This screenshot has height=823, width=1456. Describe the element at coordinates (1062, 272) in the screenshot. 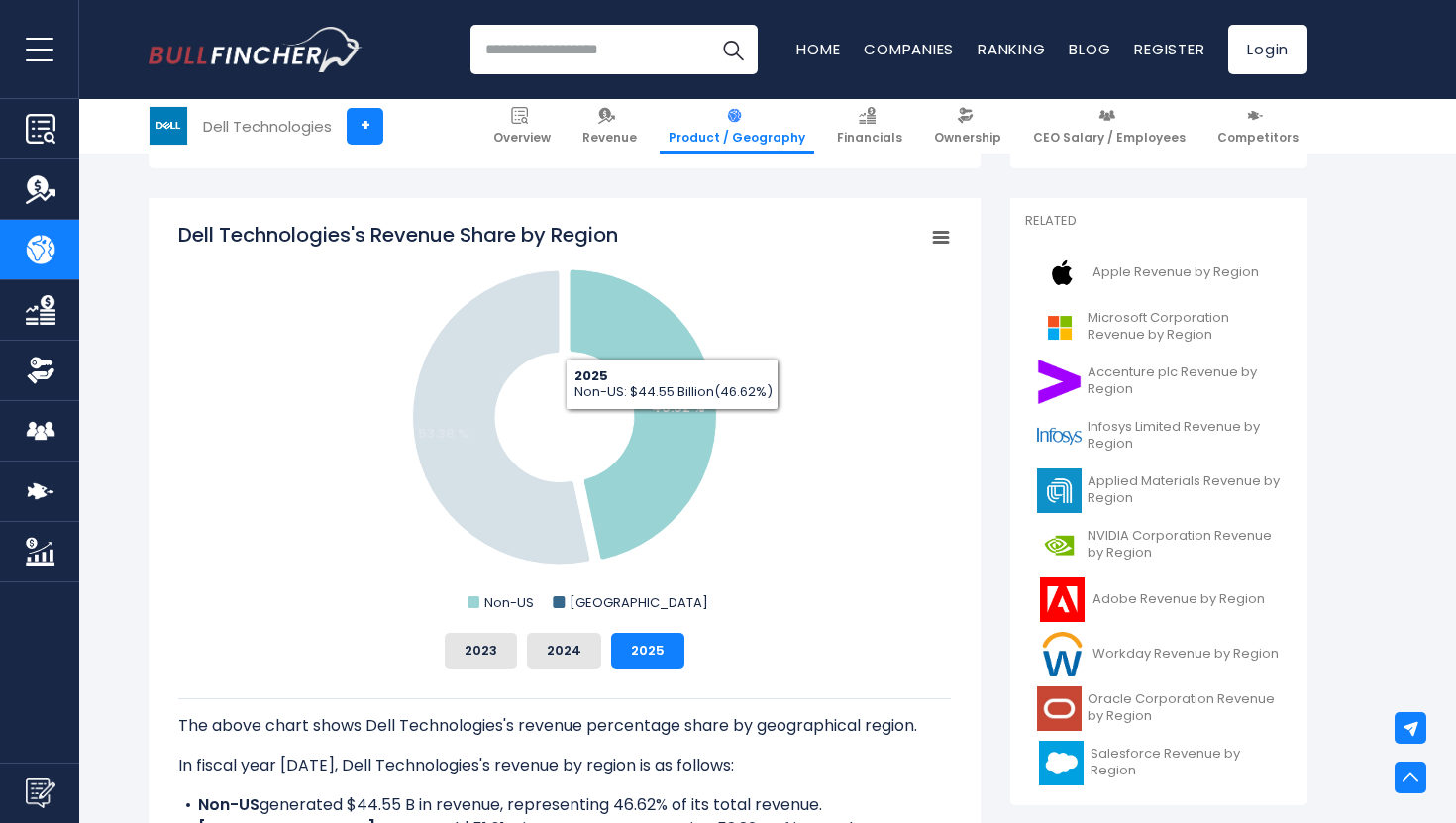

I see `img: AAPL logo` at that location.